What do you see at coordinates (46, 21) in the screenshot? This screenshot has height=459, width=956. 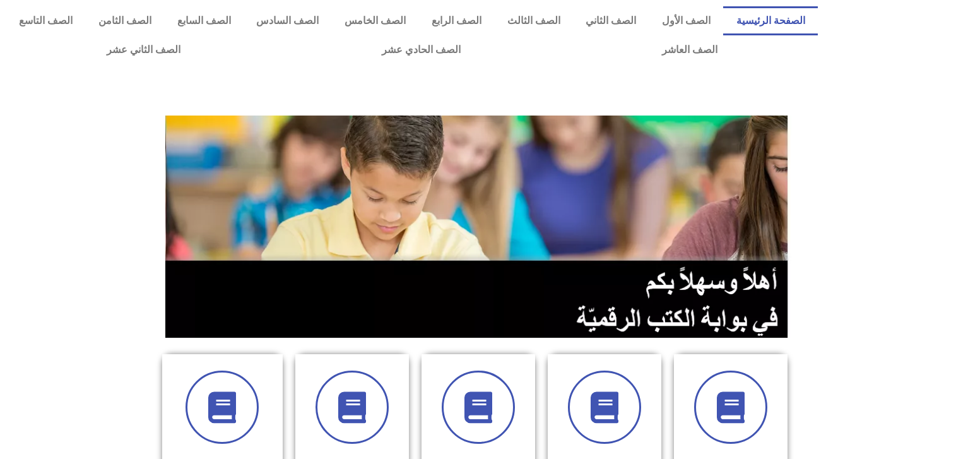 I see `a: الصف التاسع` at bounding box center [46, 21].